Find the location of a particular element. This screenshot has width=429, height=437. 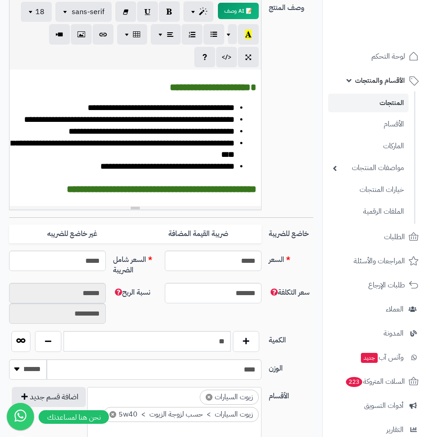

a: المدونة is located at coordinates (376, 333).